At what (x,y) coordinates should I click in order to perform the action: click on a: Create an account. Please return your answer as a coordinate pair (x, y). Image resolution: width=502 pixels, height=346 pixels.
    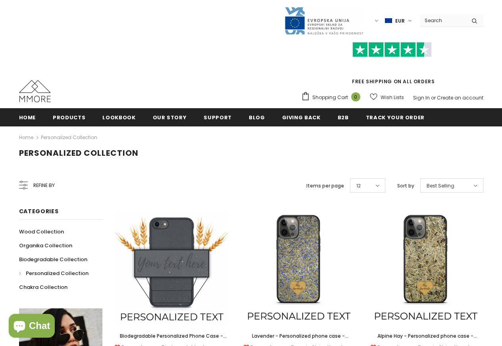
    Looking at the image, I should click on (460, 98).